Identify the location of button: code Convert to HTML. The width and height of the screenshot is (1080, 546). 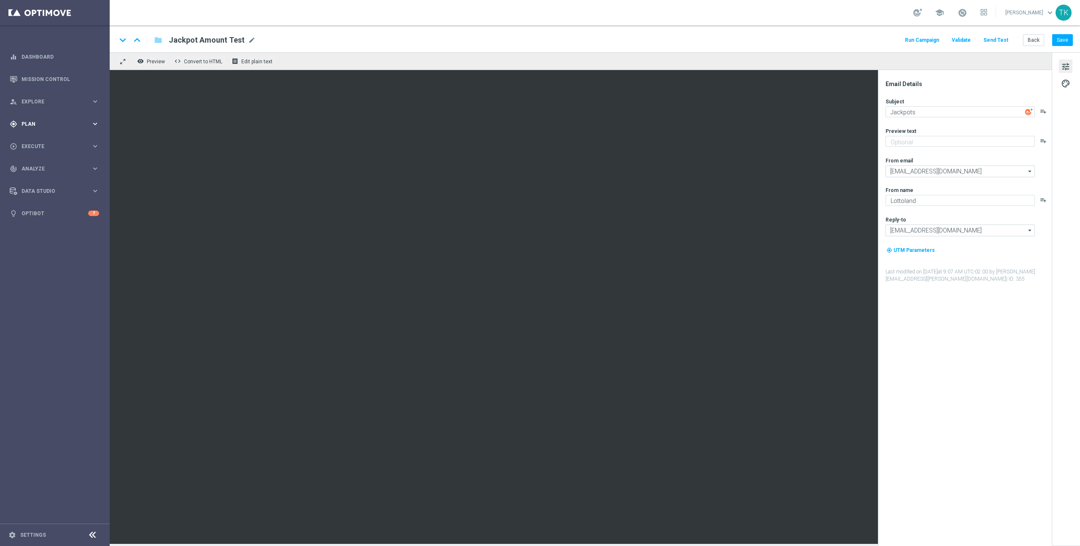
(199, 61).